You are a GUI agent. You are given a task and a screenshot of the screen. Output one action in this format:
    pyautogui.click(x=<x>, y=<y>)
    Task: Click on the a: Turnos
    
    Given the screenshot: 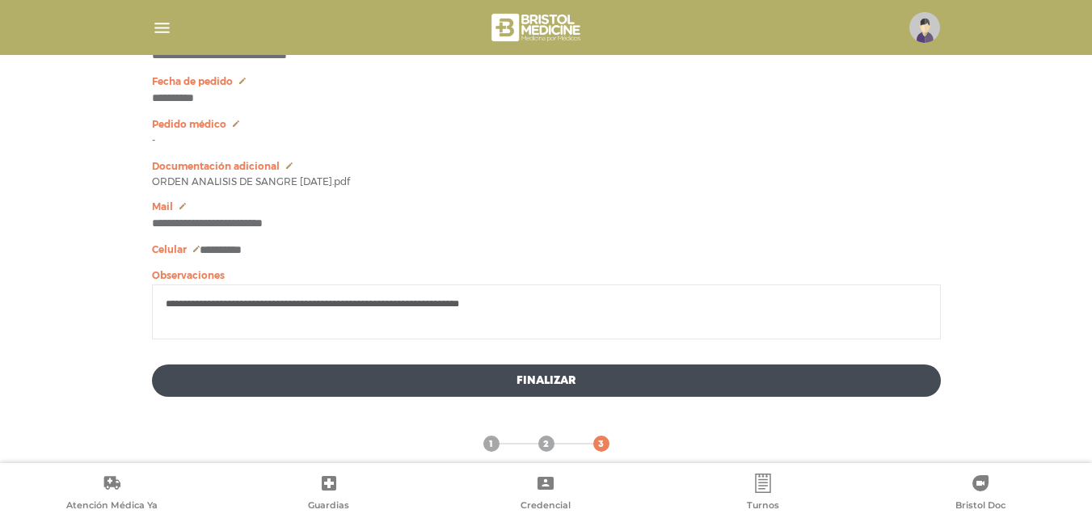 What is the action you would take?
    pyautogui.click(x=763, y=494)
    